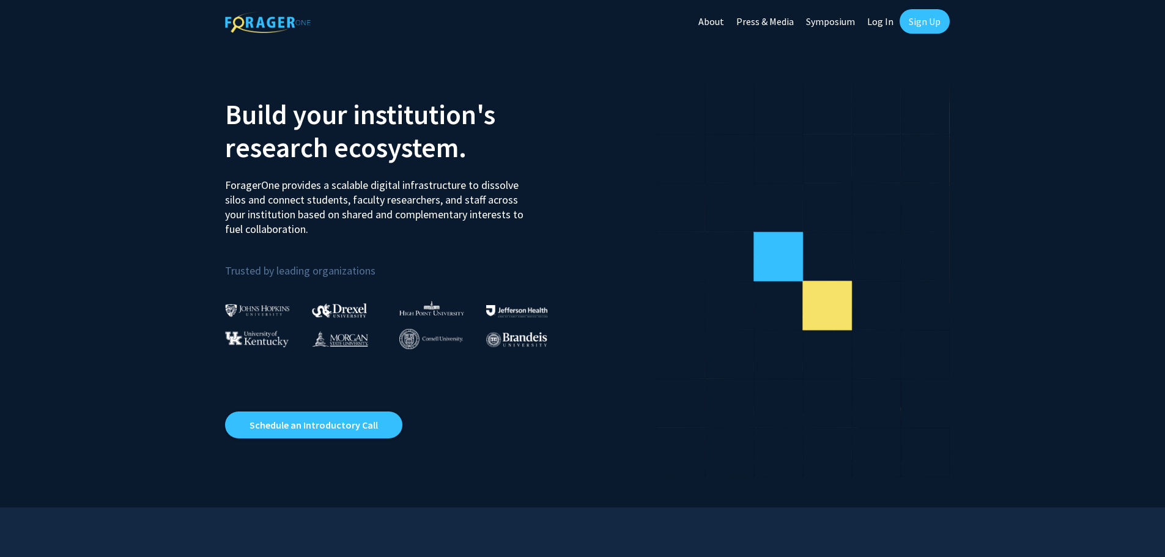 The width and height of the screenshot is (1165, 557). Describe the element at coordinates (268, 22) in the screenshot. I see `img: ForagerOne Logo` at that location.